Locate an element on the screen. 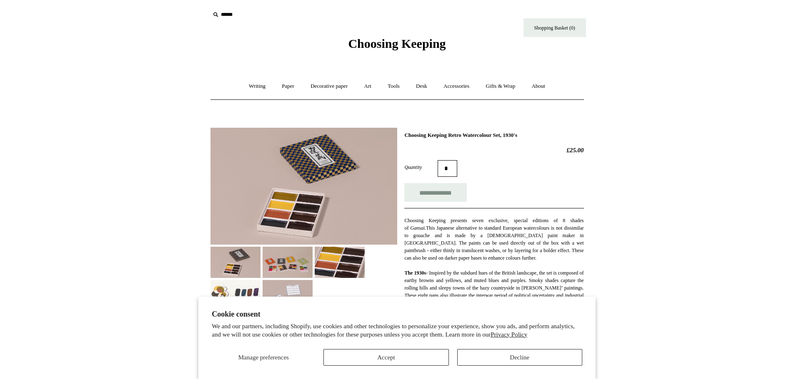 This screenshot has height=379, width=794. a: Decorative paper is located at coordinates (329, 86).